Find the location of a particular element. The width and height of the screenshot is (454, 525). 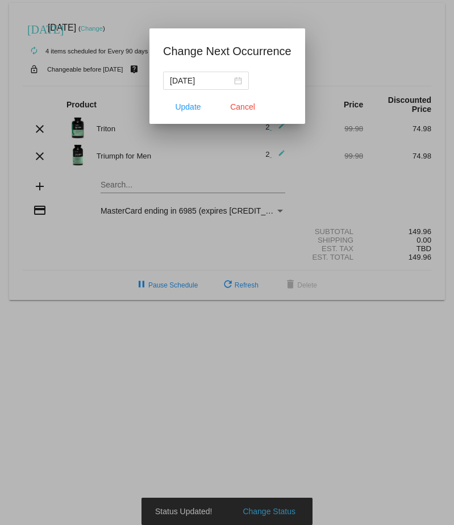

button: Update is located at coordinates (188, 107).